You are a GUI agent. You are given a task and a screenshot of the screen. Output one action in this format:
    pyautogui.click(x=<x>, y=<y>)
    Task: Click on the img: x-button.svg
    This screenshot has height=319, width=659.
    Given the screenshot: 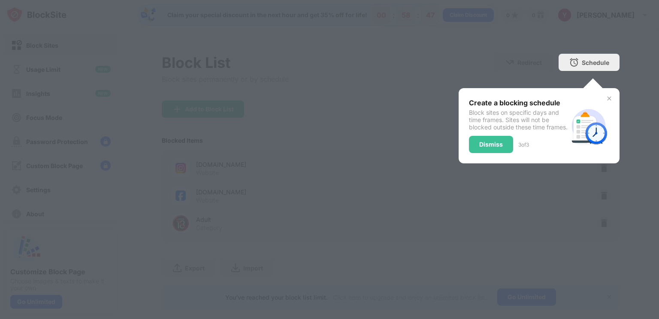 What is the action you would take?
    pyautogui.click(x=610, y=98)
    